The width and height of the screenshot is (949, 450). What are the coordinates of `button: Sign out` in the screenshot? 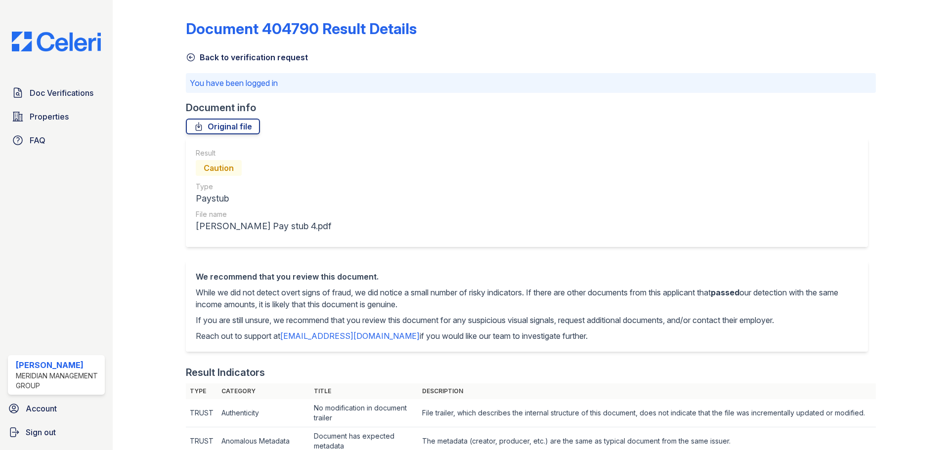 It's located at (56, 433).